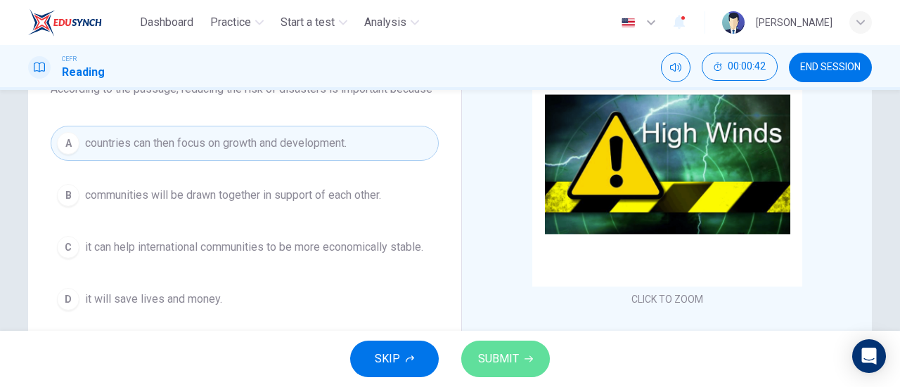 This screenshot has width=900, height=387. Describe the element at coordinates (739, 67) in the screenshot. I see `div: Hide` at that location.